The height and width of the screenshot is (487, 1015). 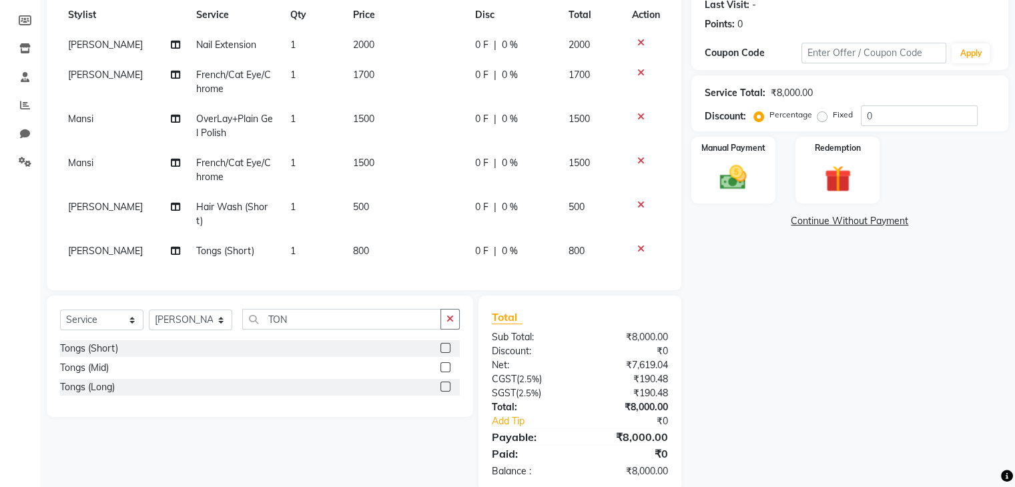 What do you see at coordinates (539, 421) in the screenshot?
I see `a: Add Tip` at bounding box center [539, 421].